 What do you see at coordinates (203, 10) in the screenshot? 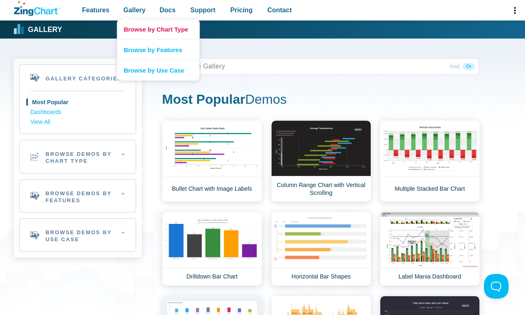
I see `span: Support` at bounding box center [203, 10].